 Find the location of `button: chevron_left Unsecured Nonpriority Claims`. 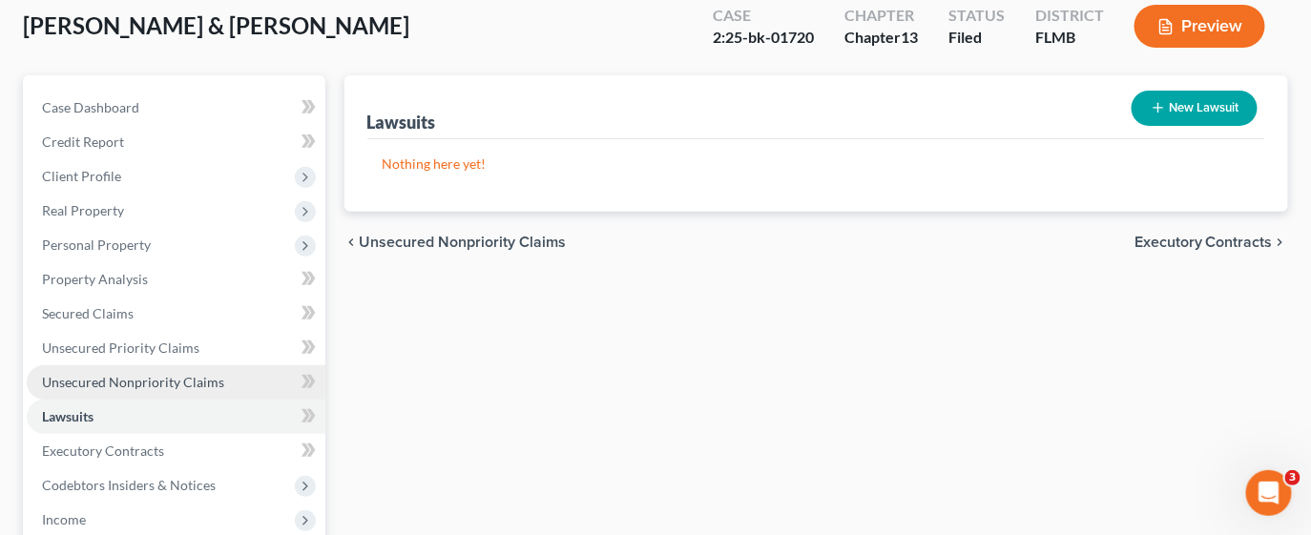

button: chevron_left Unsecured Nonpriority Claims is located at coordinates (455, 242).